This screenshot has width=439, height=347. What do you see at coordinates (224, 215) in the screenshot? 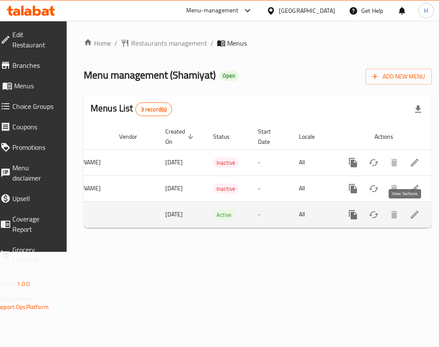
I see `div: Active` at bounding box center [224, 215].